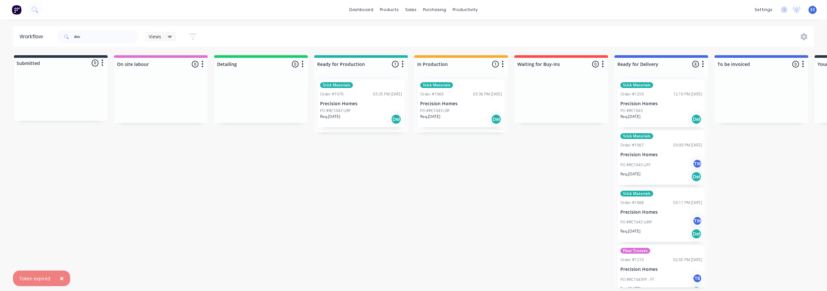  What do you see at coordinates (106, 37) in the screenshot?
I see `input: Search for orders...` at bounding box center [106, 37].